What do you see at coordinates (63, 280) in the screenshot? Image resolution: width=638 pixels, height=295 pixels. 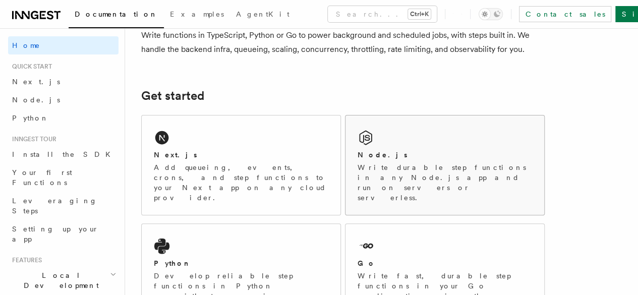 I see `button: Local Development` at bounding box center [63, 280].